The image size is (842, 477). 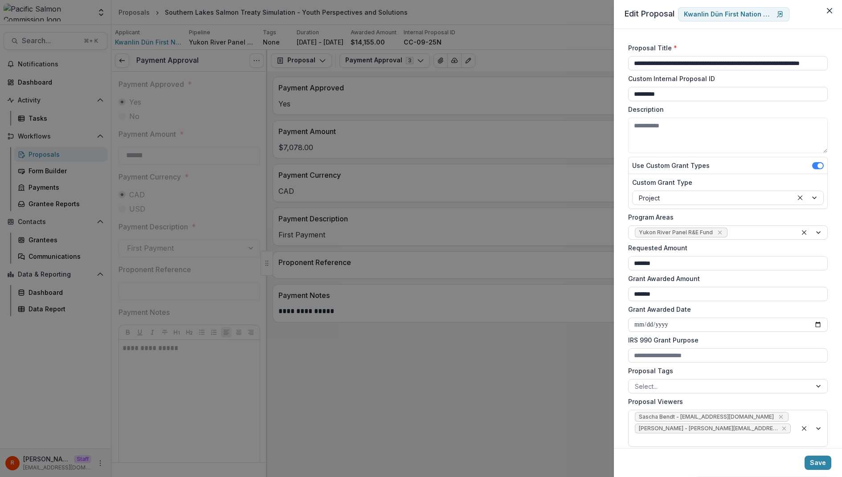 I want to click on div: Remove Victor Keong - keong@psc.org, so click(x=784, y=429).